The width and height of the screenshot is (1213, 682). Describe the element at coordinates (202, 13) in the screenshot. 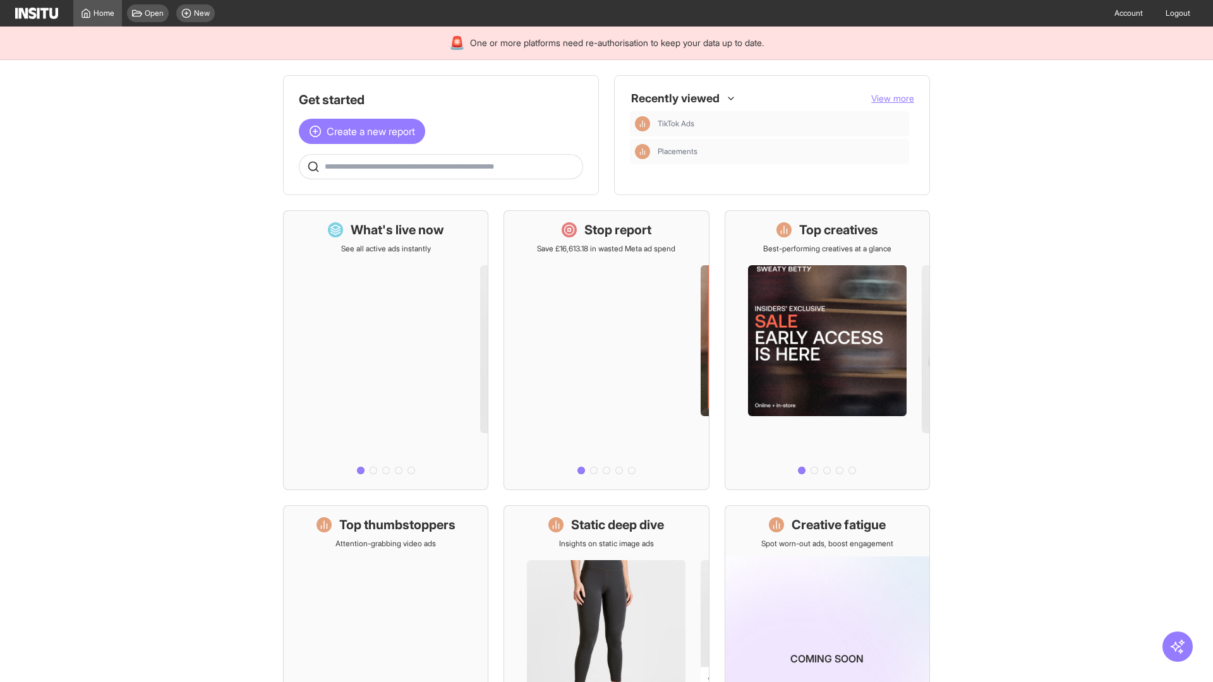

I see `span: New` at that location.